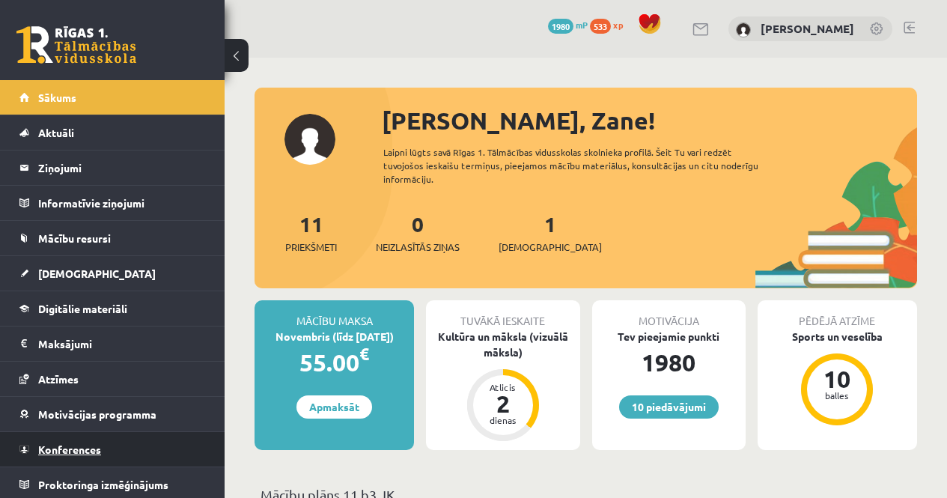 This screenshot has width=947, height=498. Describe the element at coordinates (82, 309) in the screenshot. I see `span: Digitālie materiāli` at that location.